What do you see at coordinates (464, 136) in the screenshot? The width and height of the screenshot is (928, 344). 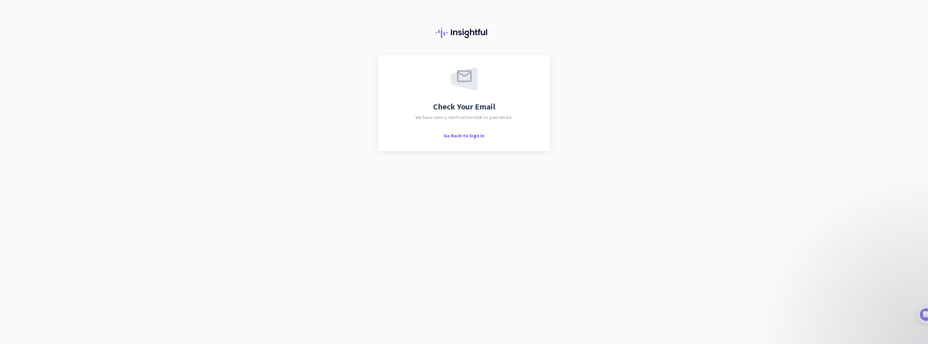 I see `span: Go Back to Sign In` at bounding box center [464, 136].